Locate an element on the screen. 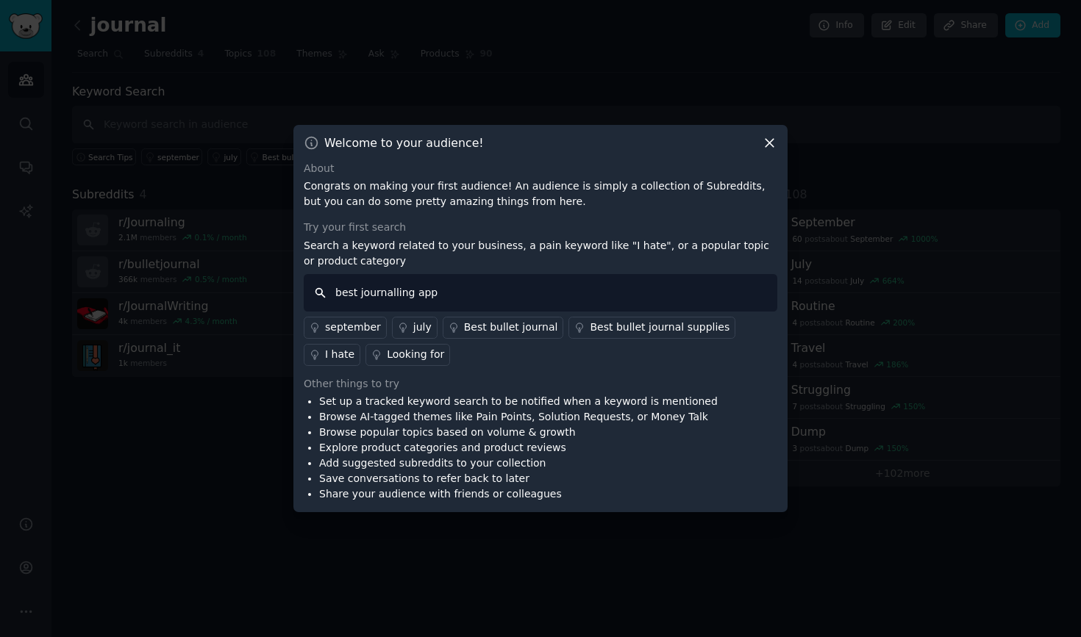  div: Best bullet journal is located at coordinates (511, 327).